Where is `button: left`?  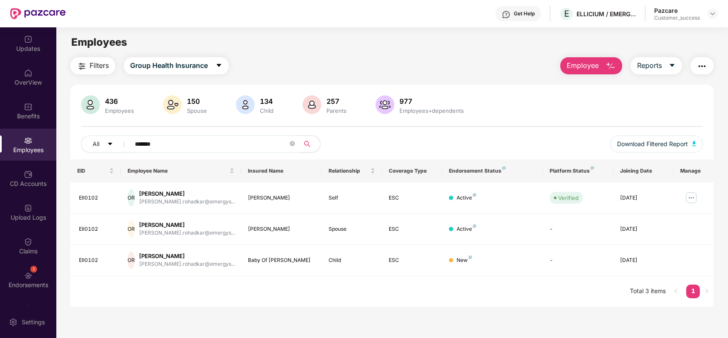 button: left is located at coordinates (676, 291).